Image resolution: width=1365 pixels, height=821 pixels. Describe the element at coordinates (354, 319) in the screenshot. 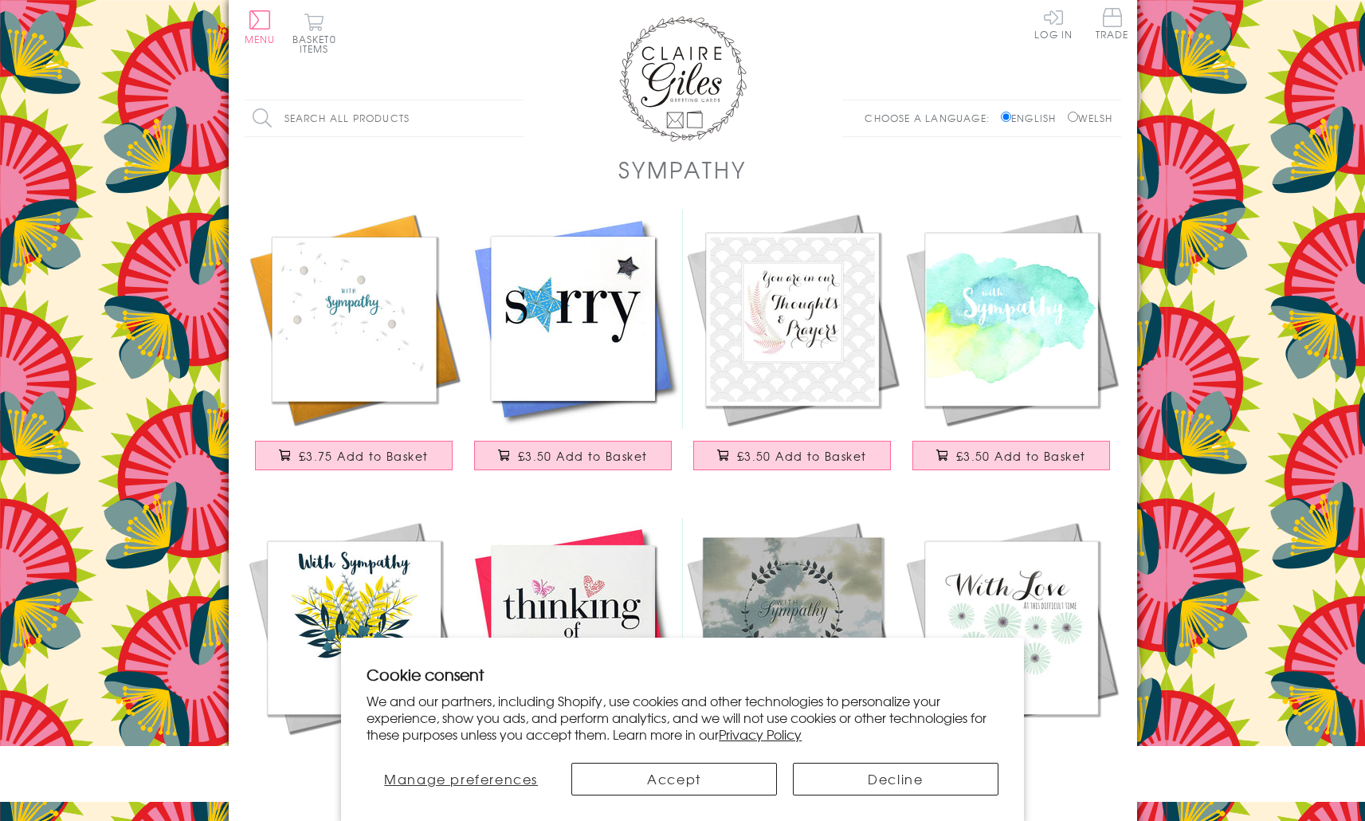

I see `img: Sympathy Card, Sorry, Thinking of you, Embellished with pompoms` at that location.